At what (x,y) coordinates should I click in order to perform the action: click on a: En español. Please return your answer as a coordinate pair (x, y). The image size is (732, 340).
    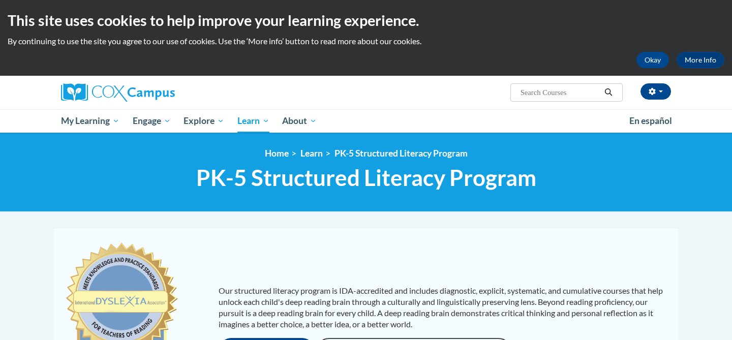
    Looking at the image, I should click on (651, 121).